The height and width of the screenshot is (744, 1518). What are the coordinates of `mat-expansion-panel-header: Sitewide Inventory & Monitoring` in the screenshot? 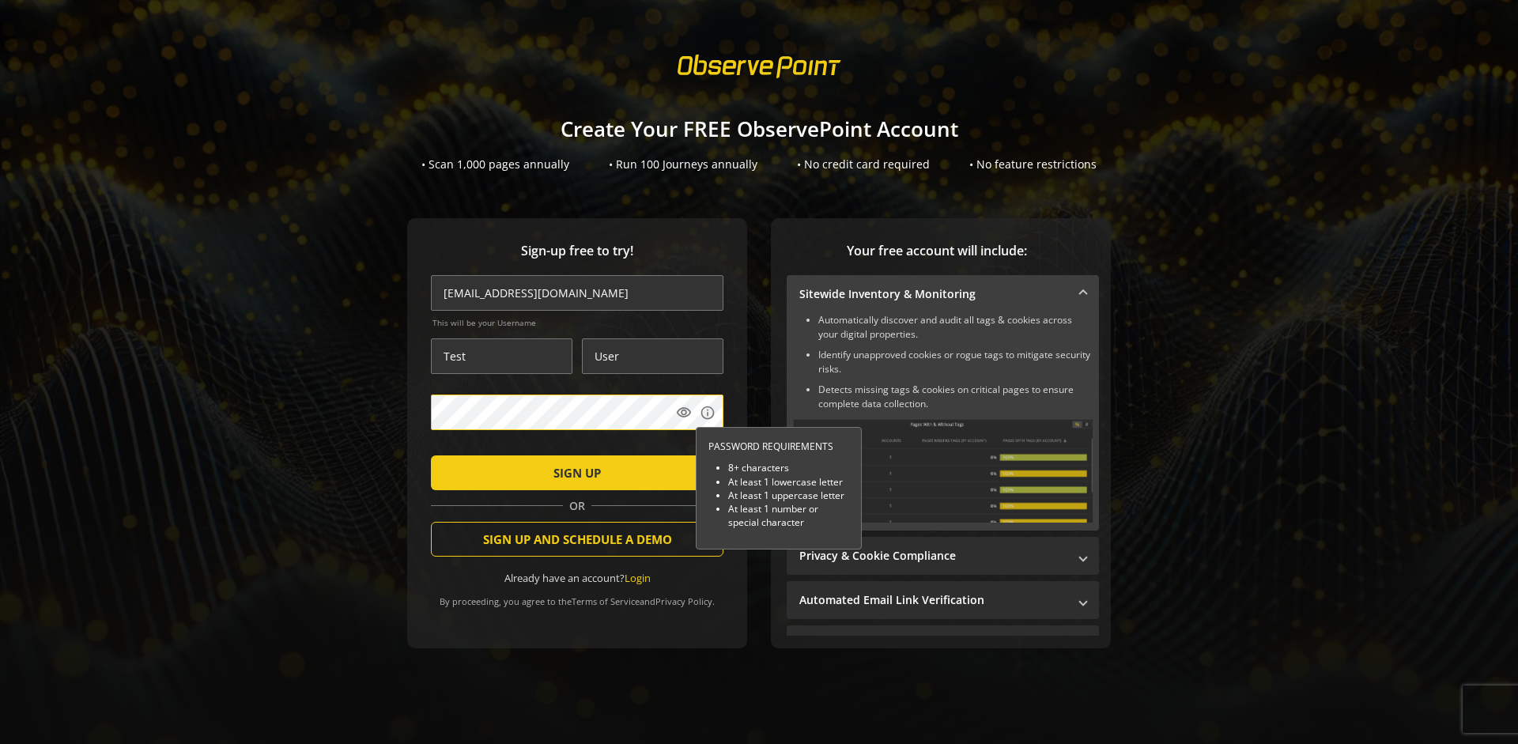 It's located at (943, 294).